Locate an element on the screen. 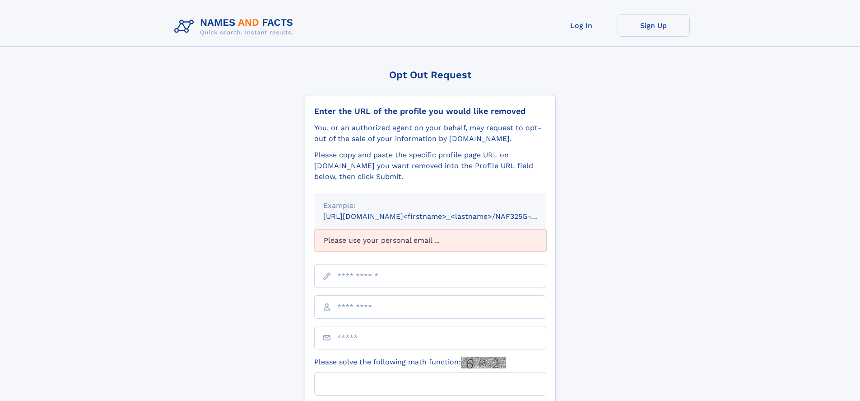  div: Example: is located at coordinates (430, 205).